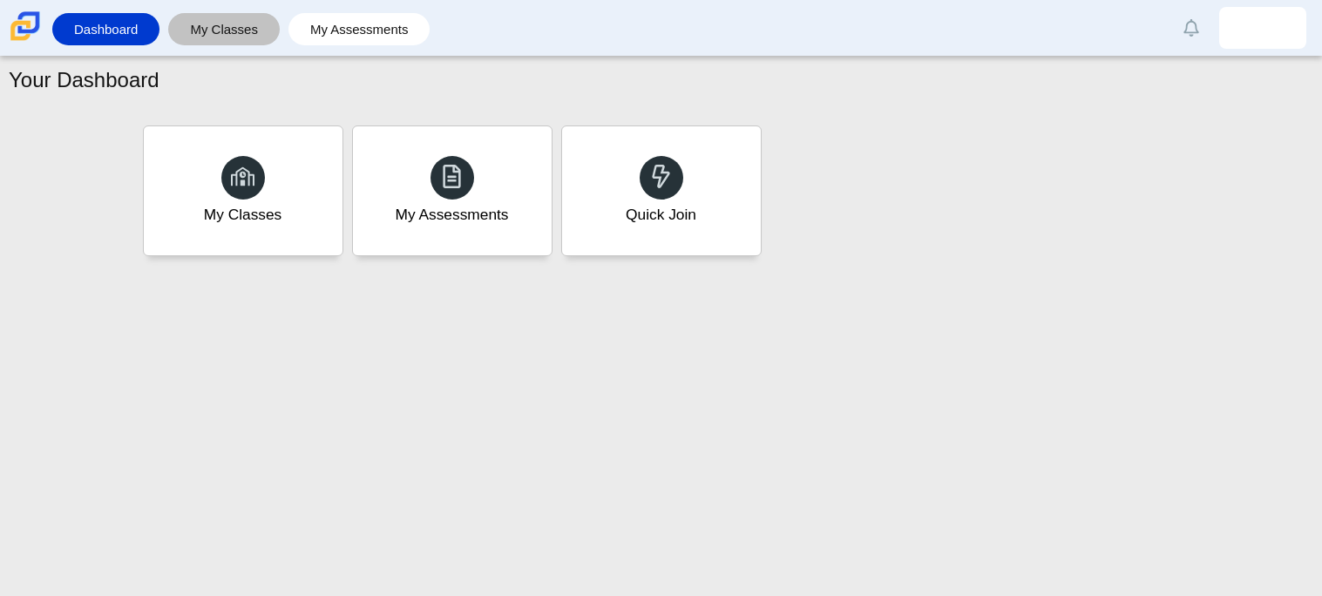 The height and width of the screenshot is (596, 1322). What do you see at coordinates (662, 191) in the screenshot?
I see `a: Quick Join` at bounding box center [662, 191].